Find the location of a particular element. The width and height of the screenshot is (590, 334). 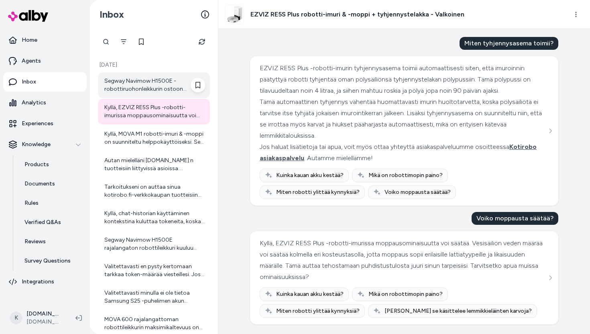

div: Kyllä, MOVA M1 robotti-imuri & -moppi on suunniteltu helppokäyttöiseksi. Sen käyttöä helpottaa mo... is located at coordinates (155, 138).